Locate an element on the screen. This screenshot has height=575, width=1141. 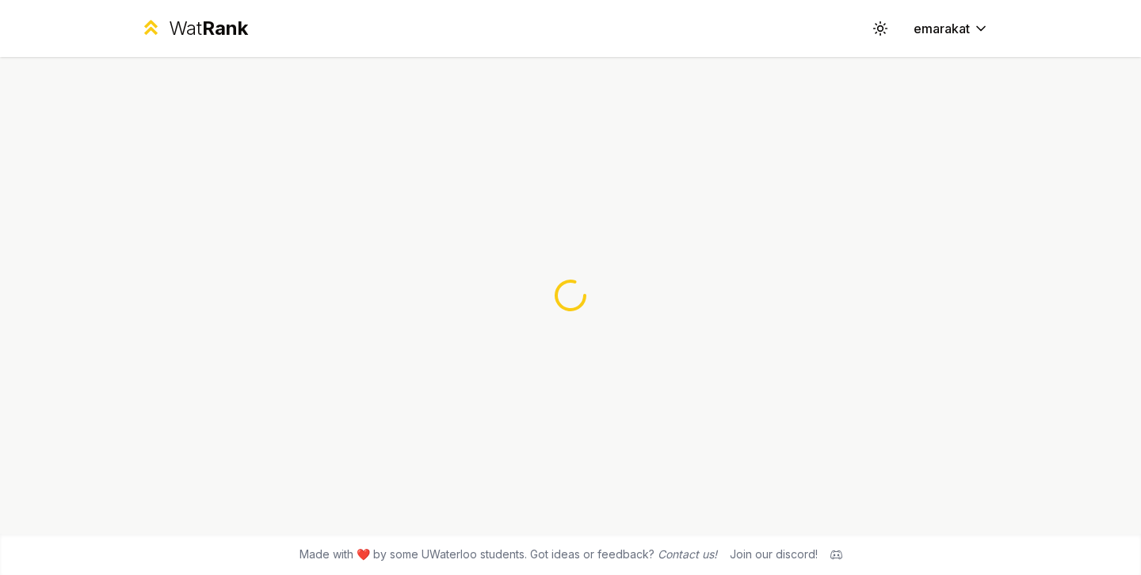
span: emarakat is located at coordinates (941, 29).